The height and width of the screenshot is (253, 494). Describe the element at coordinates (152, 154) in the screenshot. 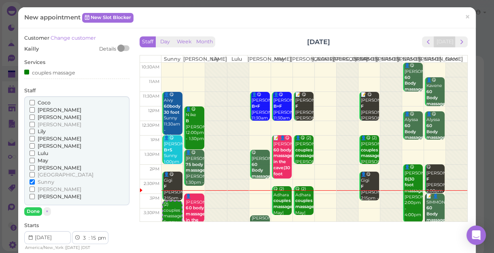

I see `span: 1:30pm` at that location.